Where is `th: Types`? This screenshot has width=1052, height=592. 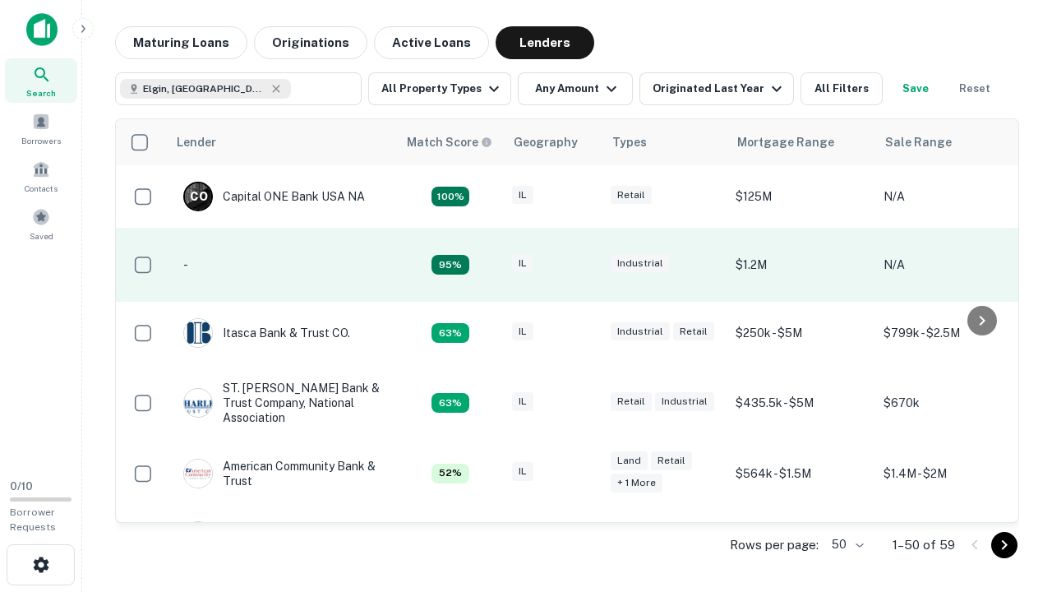 th: Types is located at coordinates (665, 142).